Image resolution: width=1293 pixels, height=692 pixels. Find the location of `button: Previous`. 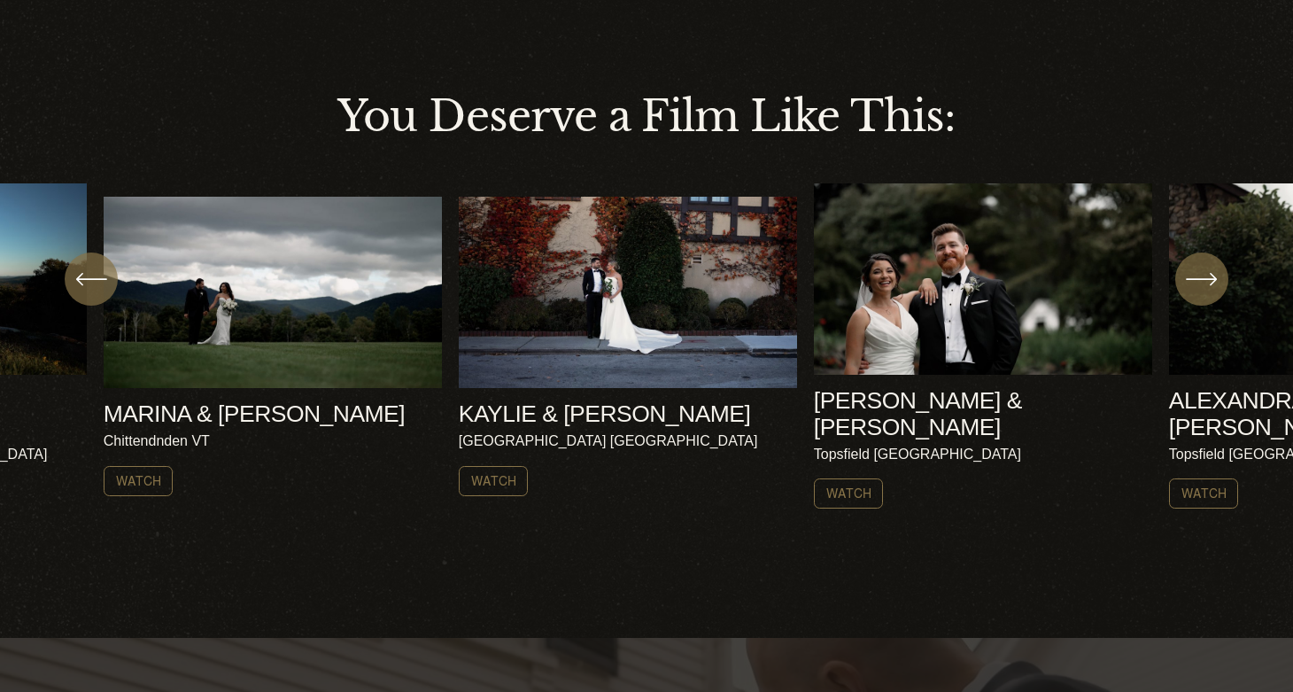

button: Previous is located at coordinates (91, 279).